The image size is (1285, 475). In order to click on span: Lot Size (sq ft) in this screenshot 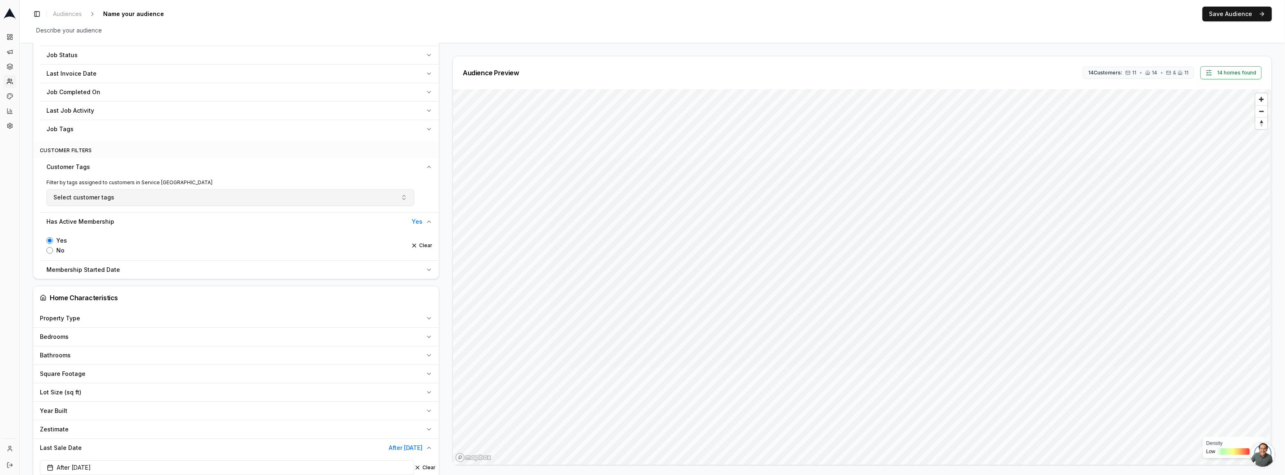, I will do `click(60, 392)`.